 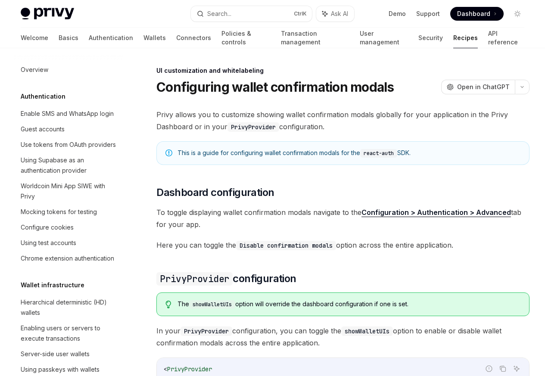 What do you see at coordinates (34, 38) in the screenshot?
I see `a: Welcome` at bounding box center [34, 38].